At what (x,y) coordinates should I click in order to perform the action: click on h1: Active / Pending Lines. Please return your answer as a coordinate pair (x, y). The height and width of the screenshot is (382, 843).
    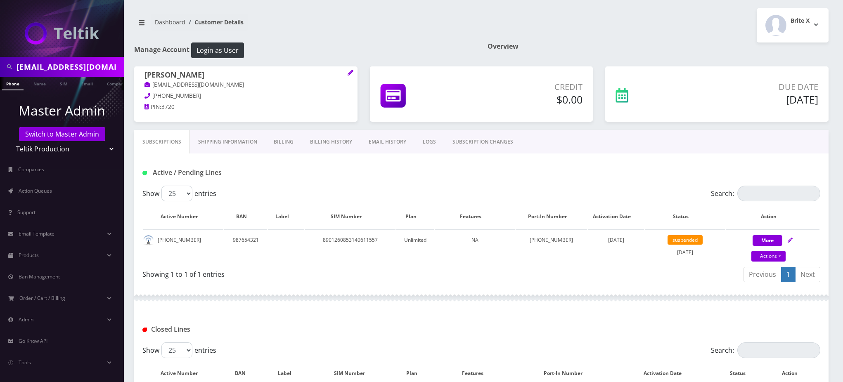
    Looking at the image, I should click on (251, 173).